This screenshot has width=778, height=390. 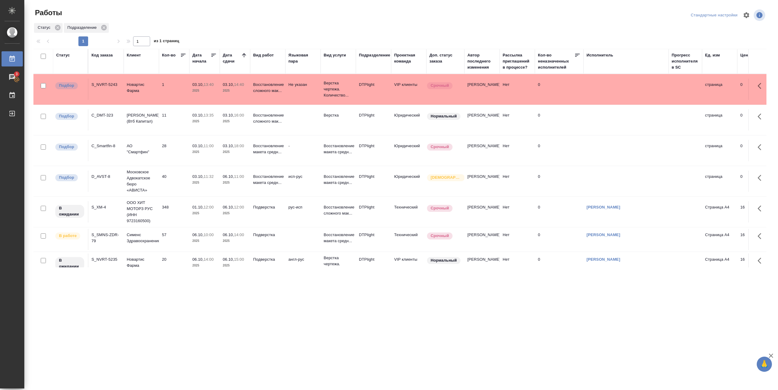 I want to click on td: 16, so click(x=752, y=264).